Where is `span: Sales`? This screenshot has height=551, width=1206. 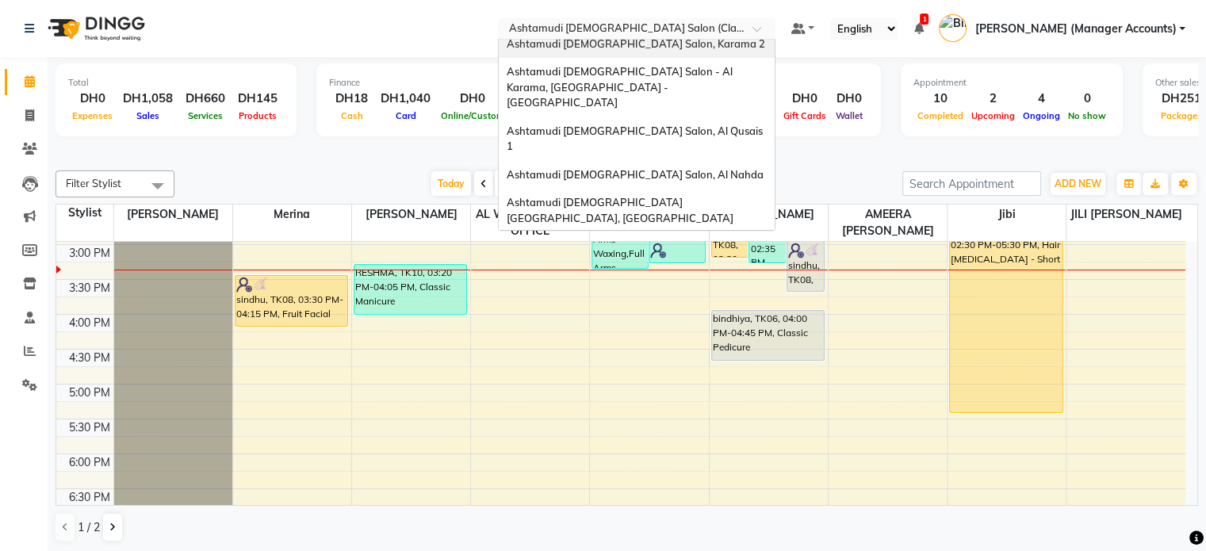
span: Sales is located at coordinates (147, 116).